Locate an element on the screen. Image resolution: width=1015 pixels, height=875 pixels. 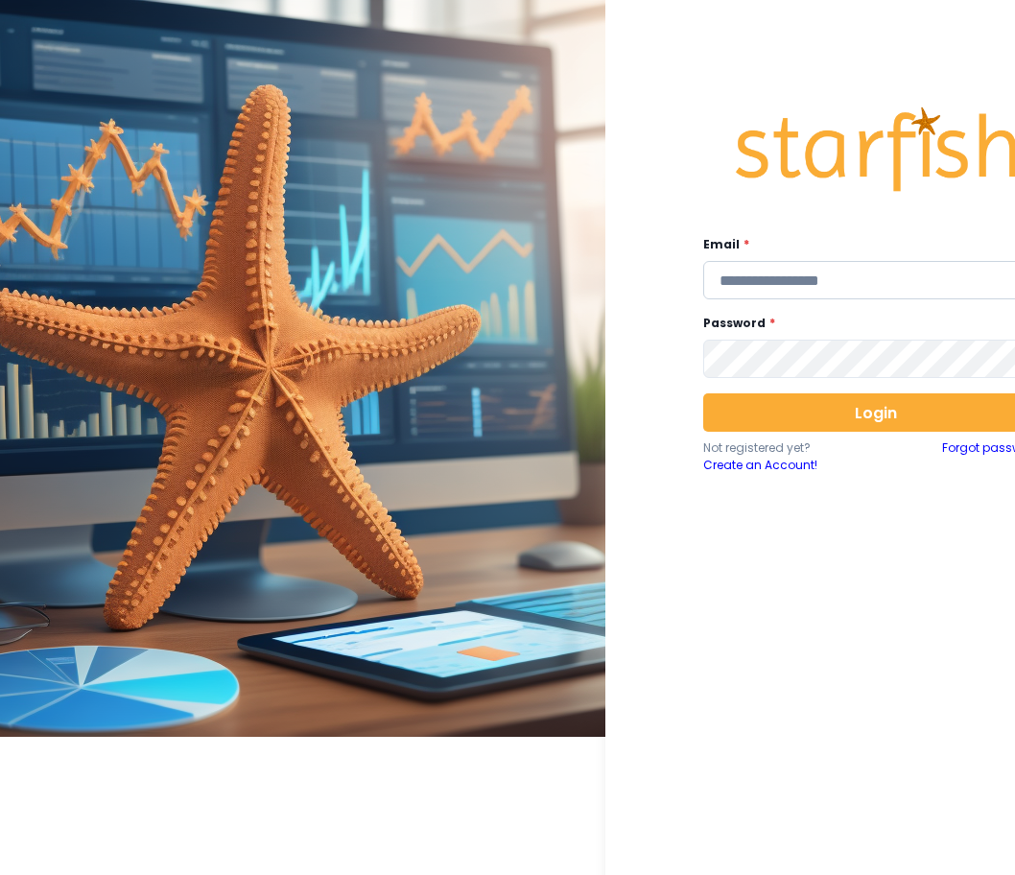
a: Create an Account! is located at coordinates (790, 465).